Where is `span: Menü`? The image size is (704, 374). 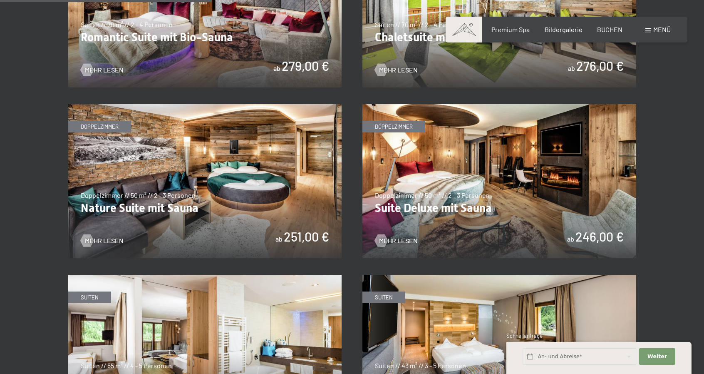
span: Menü is located at coordinates (662, 29).